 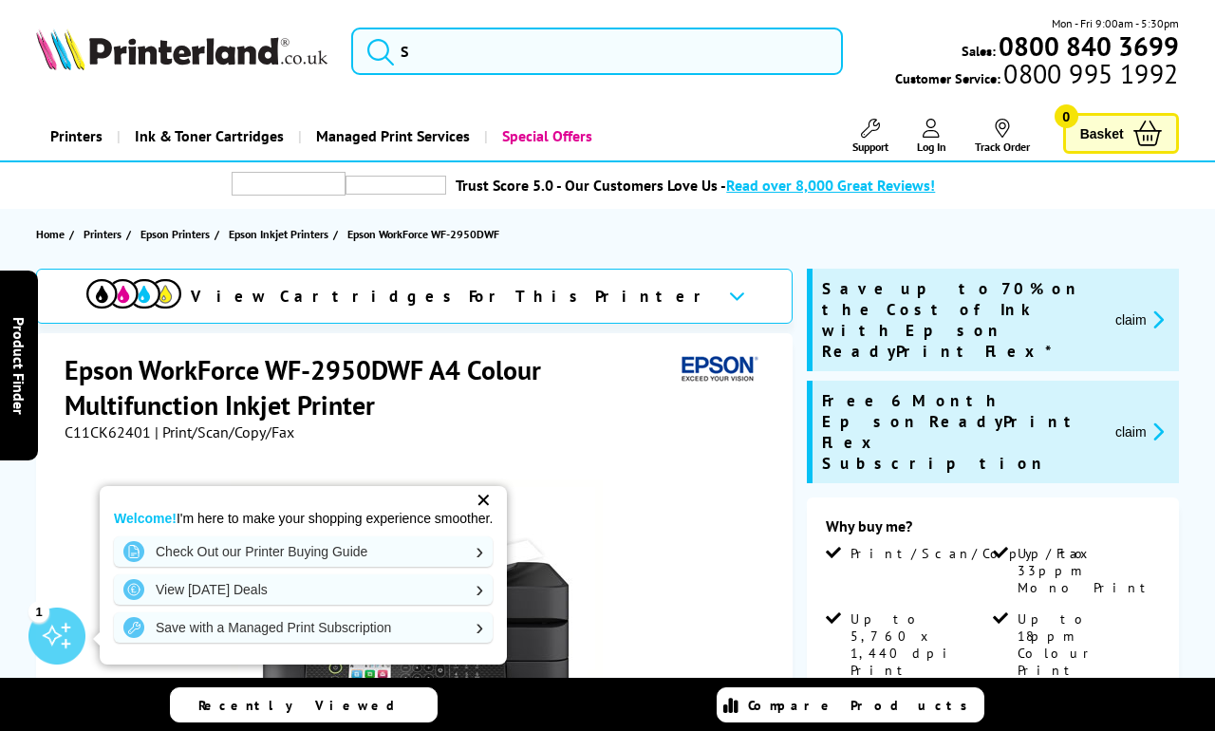 I want to click on span: Epson Printers, so click(x=175, y=234).